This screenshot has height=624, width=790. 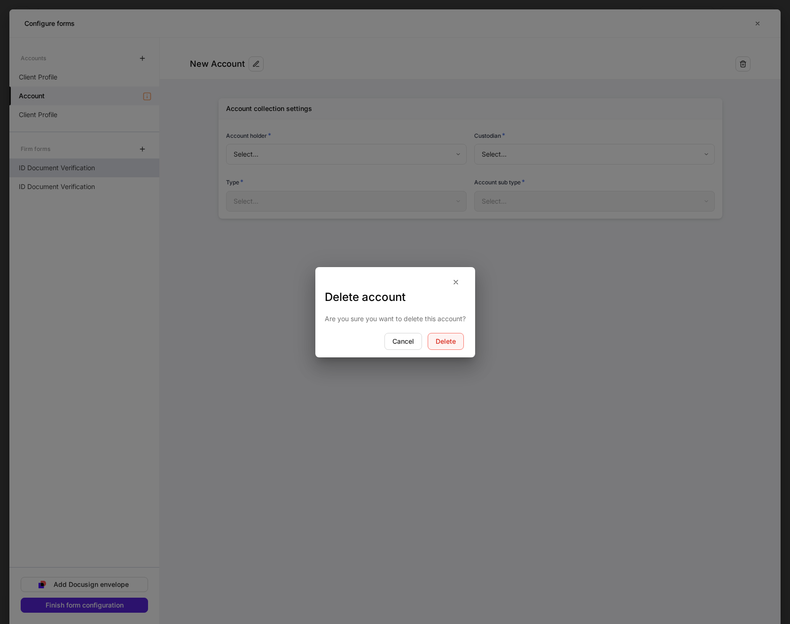 What do you see at coordinates (403, 341) in the screenshot?
I see `div: Cancel` at bounding box center [403, 341].